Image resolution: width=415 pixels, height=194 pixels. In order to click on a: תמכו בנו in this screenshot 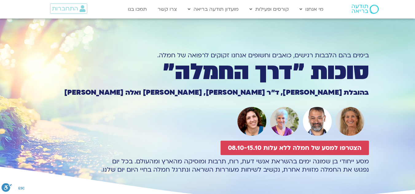, I will do `click(137, 9)`.